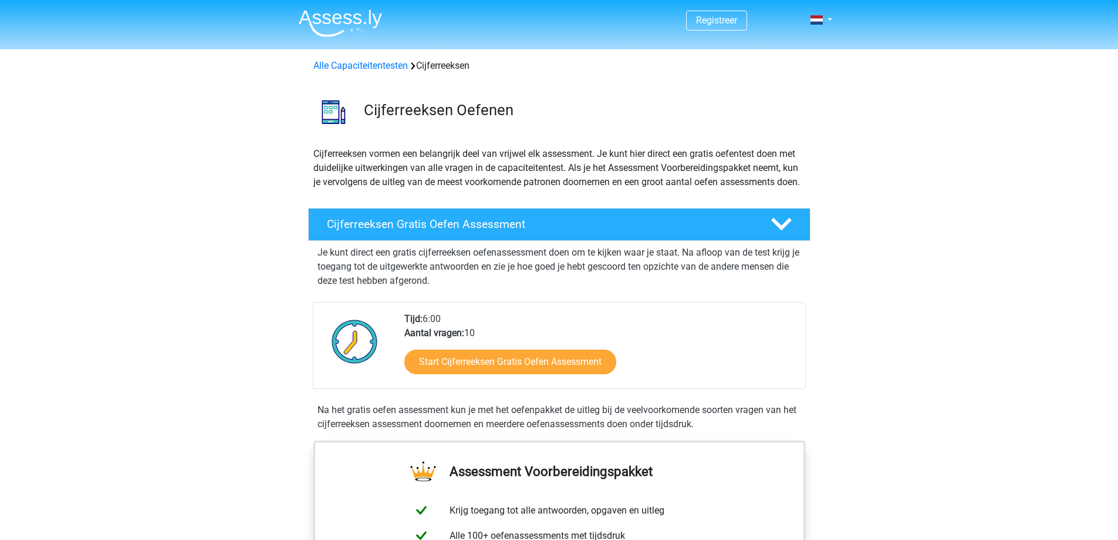 This screenshot has height=540, width=1118. What do you see at coordinates (560, 66) in the screenshot?
I see `div: Cijferreeksen` at bounding box center [560, 66].